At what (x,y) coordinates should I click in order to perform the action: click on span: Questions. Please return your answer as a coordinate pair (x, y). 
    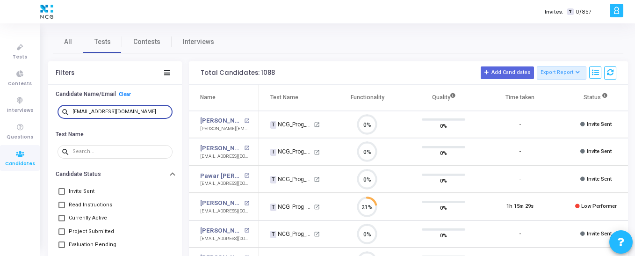
    Looking at the image, I should click on (20, 137).